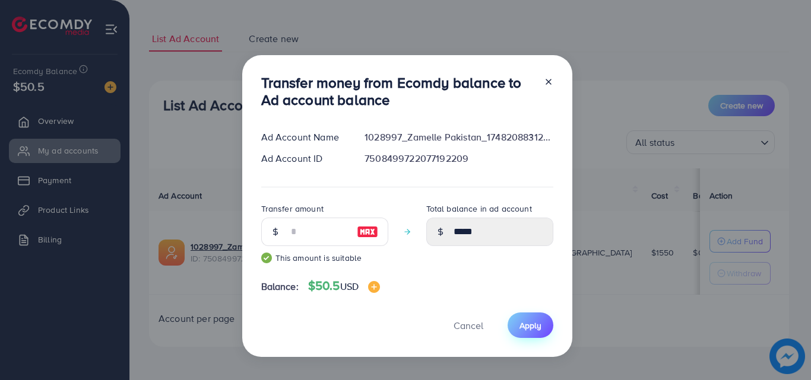 The height and width of the screenshot is (380, 811). What do you see at coordinates (458, 137) in the screenshot?
I see `div: 1028997_Zamelle Pakistan_1748208831279` at bounding box center [458, 137].